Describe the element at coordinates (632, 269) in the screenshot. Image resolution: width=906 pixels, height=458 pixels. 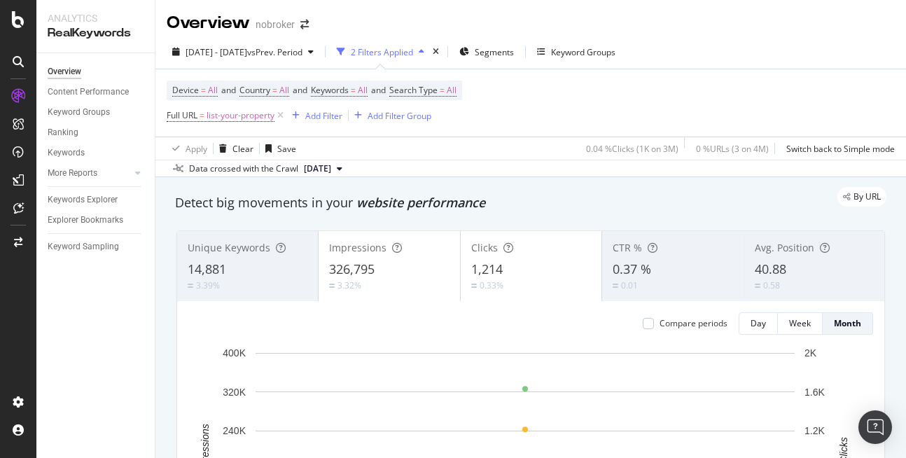
I see `span: 0.37 %` at that location.